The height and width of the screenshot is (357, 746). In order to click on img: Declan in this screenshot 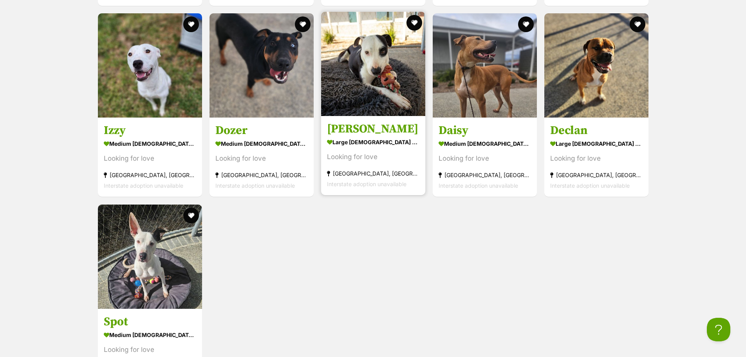, I will do `click(596, 65)`.